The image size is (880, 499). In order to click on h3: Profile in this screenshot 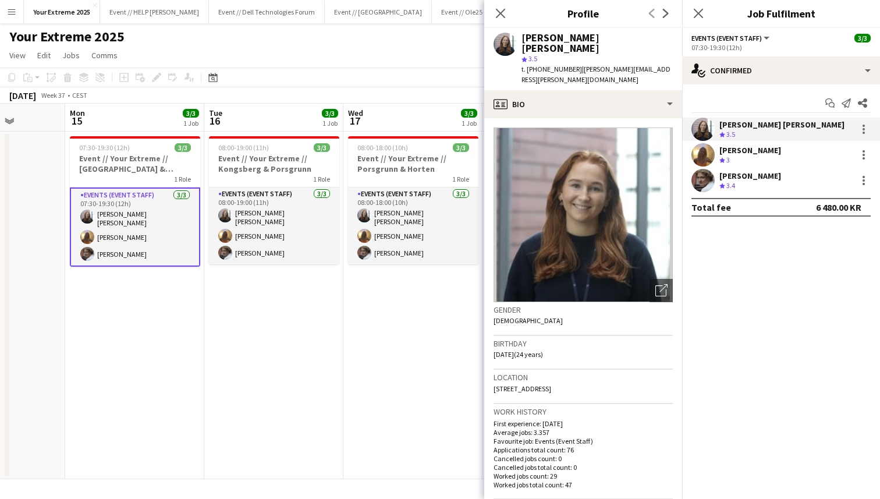, I will do `click(583, 13)`.